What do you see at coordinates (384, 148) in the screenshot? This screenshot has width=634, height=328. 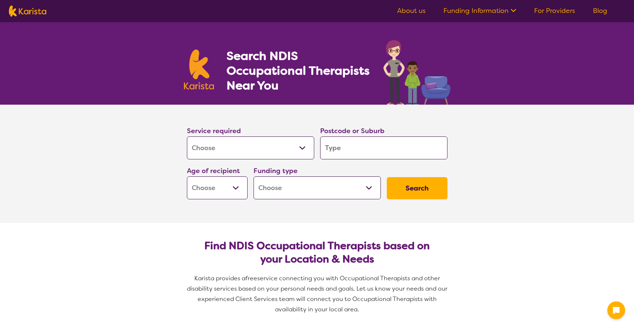 I see `input: Type` at bounding box center [384, 148].